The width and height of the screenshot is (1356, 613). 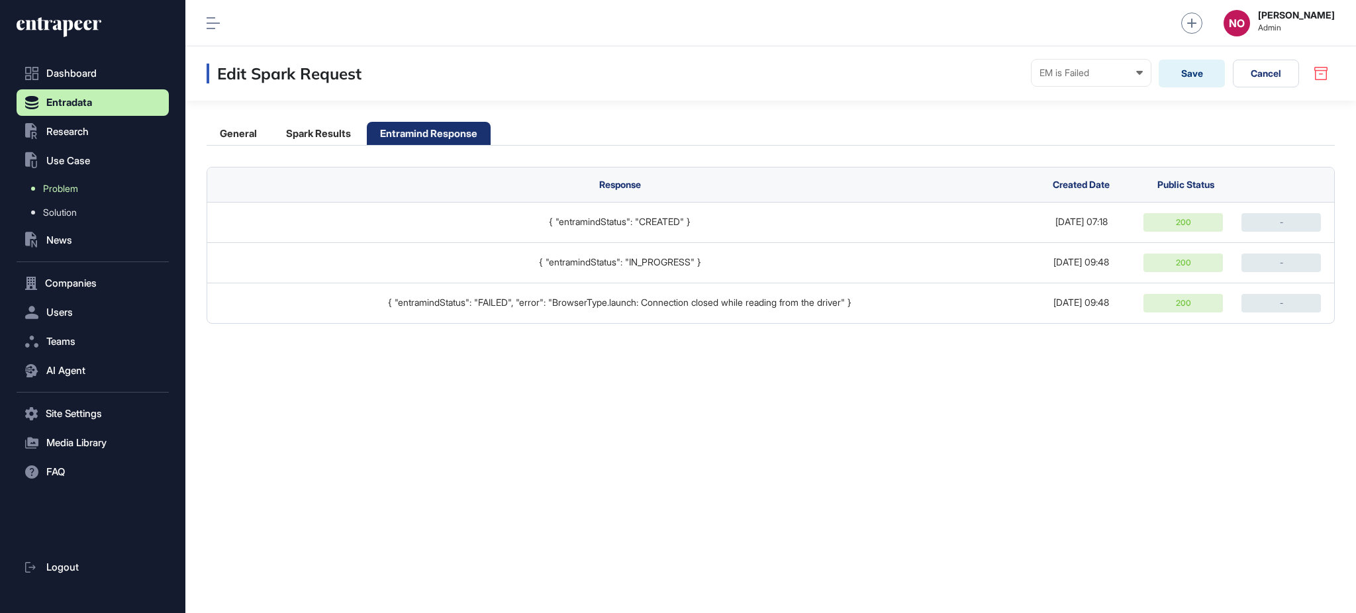 What do you see at coordinates (620, 302) in the screenshot?
I see `div: { "entramindStatus": "FAILED", "error": "BrowserType.launch: Connection closed while reading from...` at bounding box center [620, 302].